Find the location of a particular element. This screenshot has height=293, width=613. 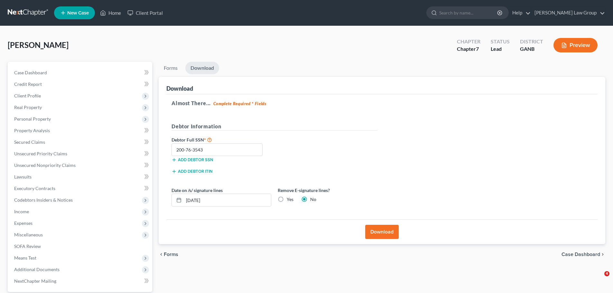

button: Download is located at coordinates (382, 232).